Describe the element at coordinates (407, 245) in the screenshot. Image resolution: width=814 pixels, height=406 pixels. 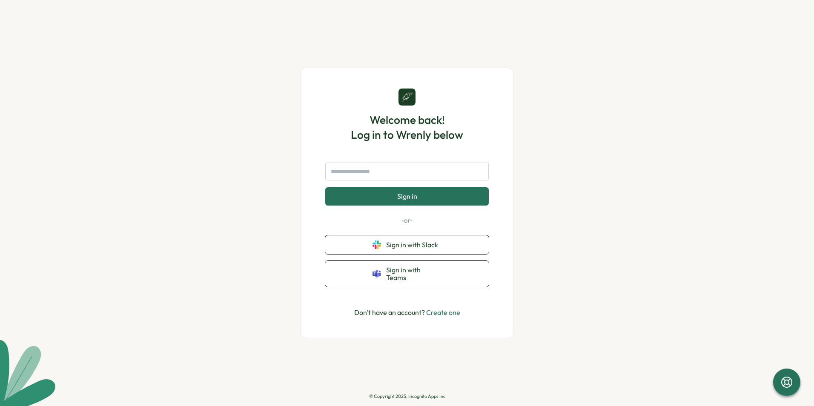
I see `button: Sign in with Slack` at that location.